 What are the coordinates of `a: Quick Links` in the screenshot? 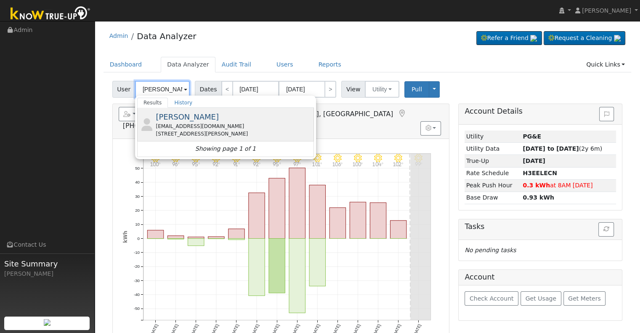 It's located at (605, 64).